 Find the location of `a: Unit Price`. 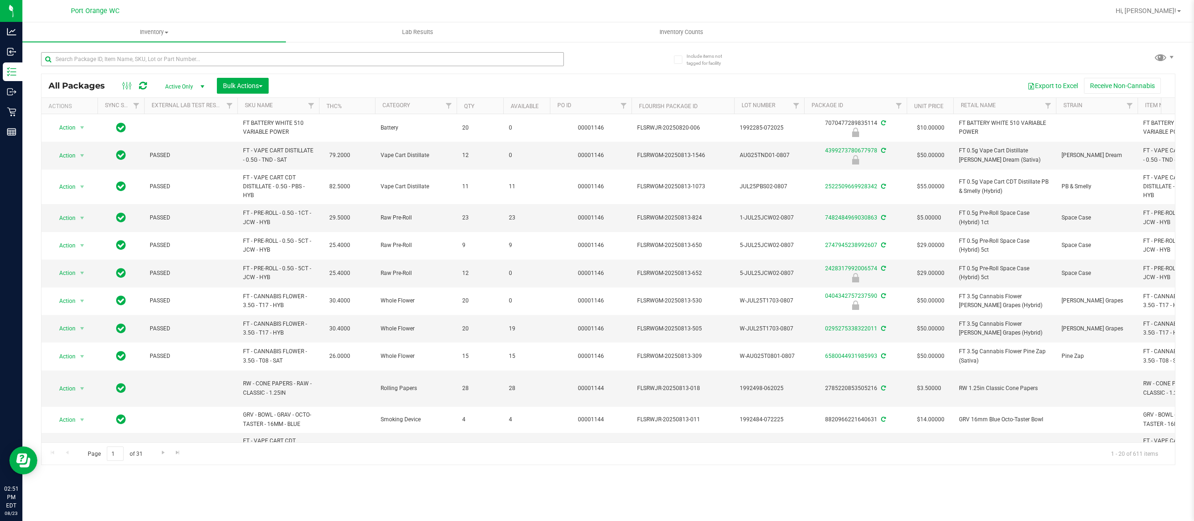

a: Unit Price is located at coordinates (929, 106).